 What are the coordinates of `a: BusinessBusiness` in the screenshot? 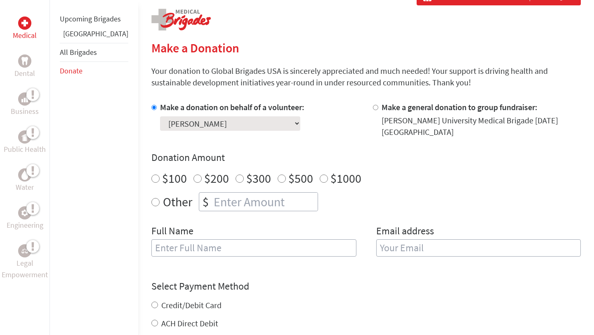 It's located at (25, 105).